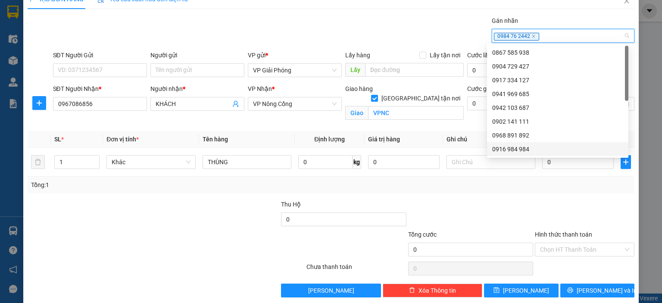  Describe the element at coordinates (412, 291) in the screenshot. I see `span: delete` at that location.